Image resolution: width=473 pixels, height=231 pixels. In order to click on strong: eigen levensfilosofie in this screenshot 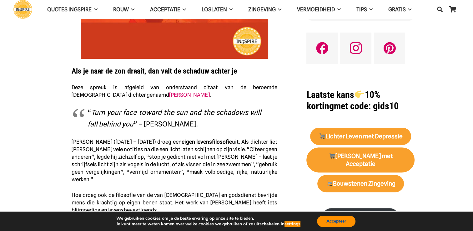, I will do `click(207, 142)`.